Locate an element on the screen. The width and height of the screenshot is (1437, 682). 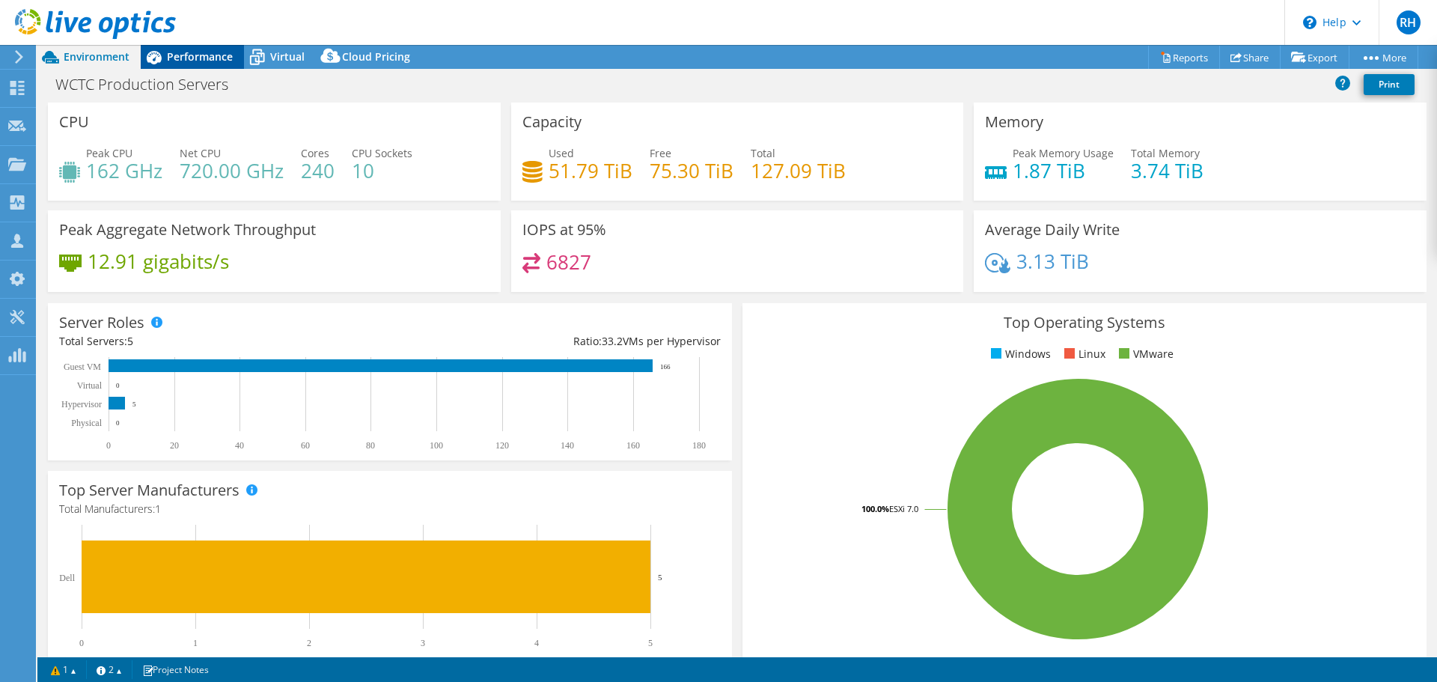
h4: 3.13 TiB is located at coordinates (1052, 261).